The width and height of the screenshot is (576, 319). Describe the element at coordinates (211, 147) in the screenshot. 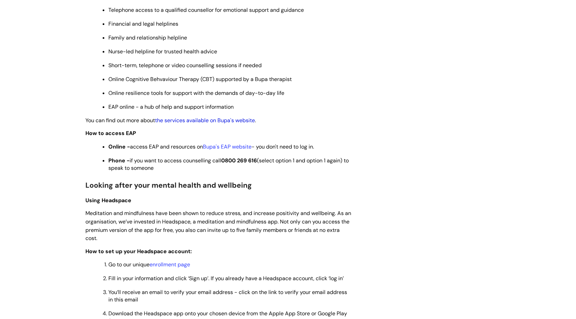

I see `span: access EAP and resources on - you don't need to log in.` at that location.